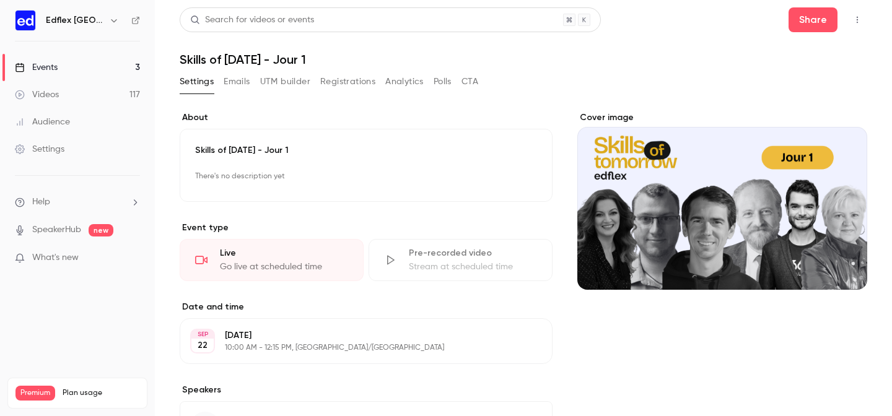 This screenshot has height=416, width=892. Describe the element at coordinates (271, 260) in the screenshot. I see `div: LiveGo live at scheduled time` at that location.